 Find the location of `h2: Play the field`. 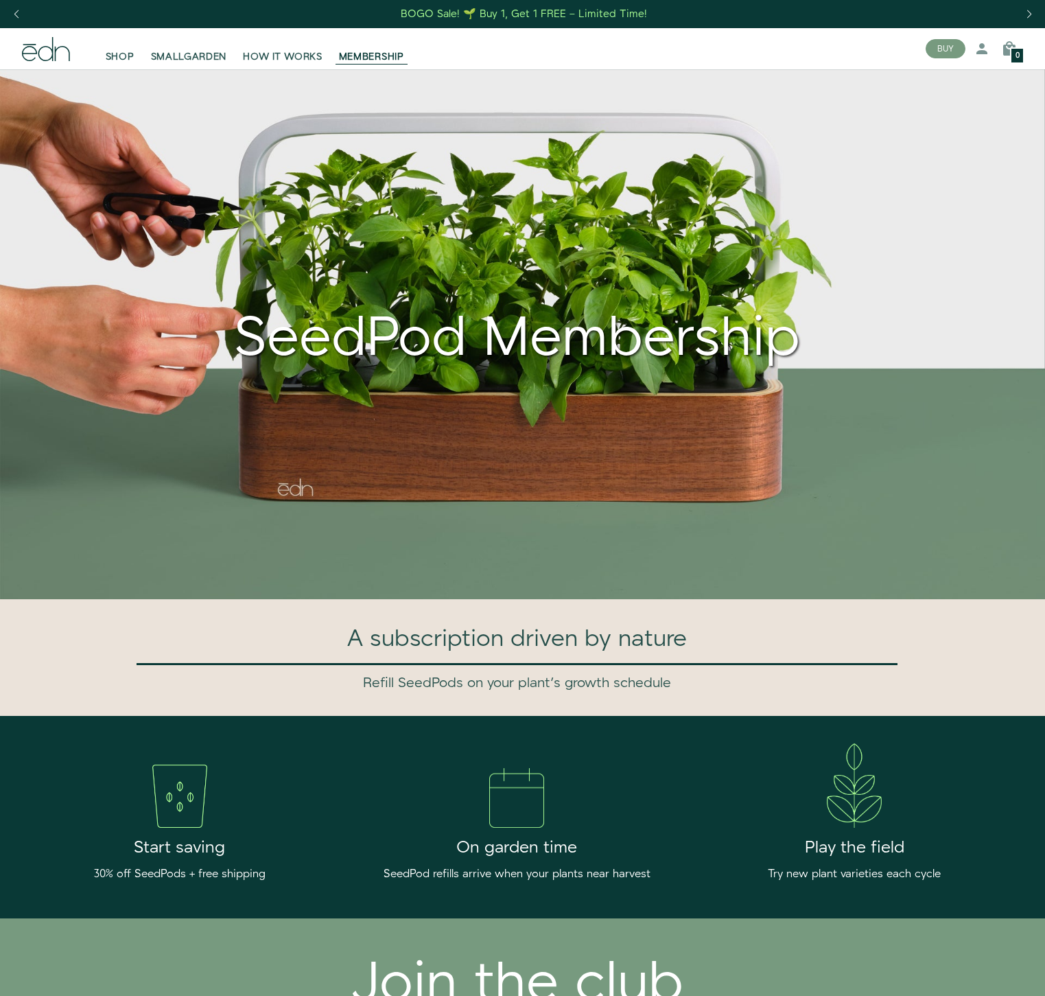

h2: Play the field is located at coordinates (854, 847).